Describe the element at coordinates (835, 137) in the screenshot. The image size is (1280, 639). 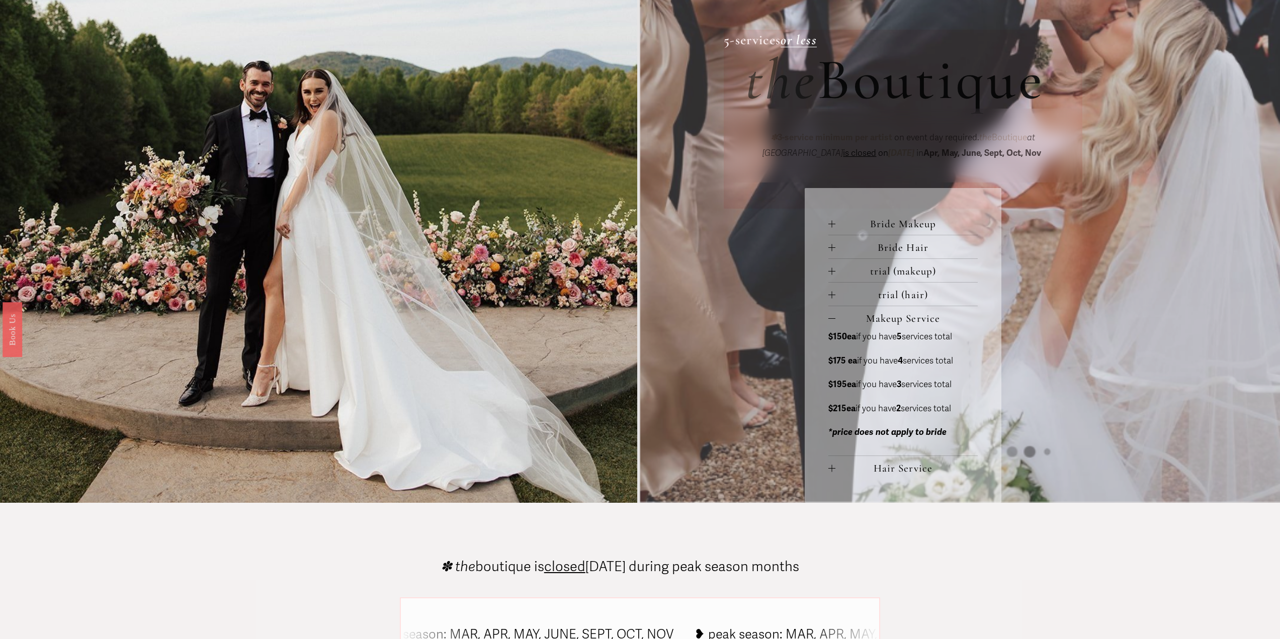
I see `strong: 3-service minimum per artist` at that location.